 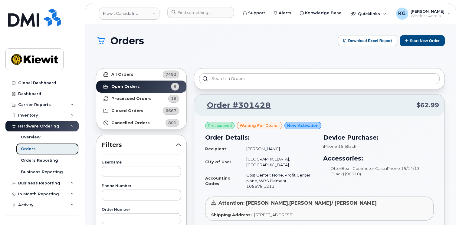 What do you see at coordinates (368, 41) in the screenshot?
I see `a: Download Excel Report` at bounding box center [368, 41].